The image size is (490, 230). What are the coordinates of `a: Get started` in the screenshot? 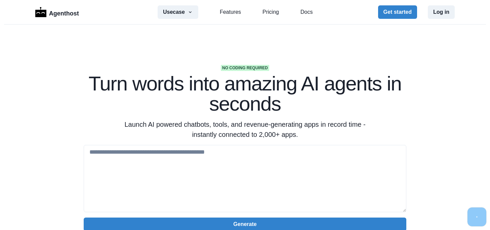 It's located at (397, 12).